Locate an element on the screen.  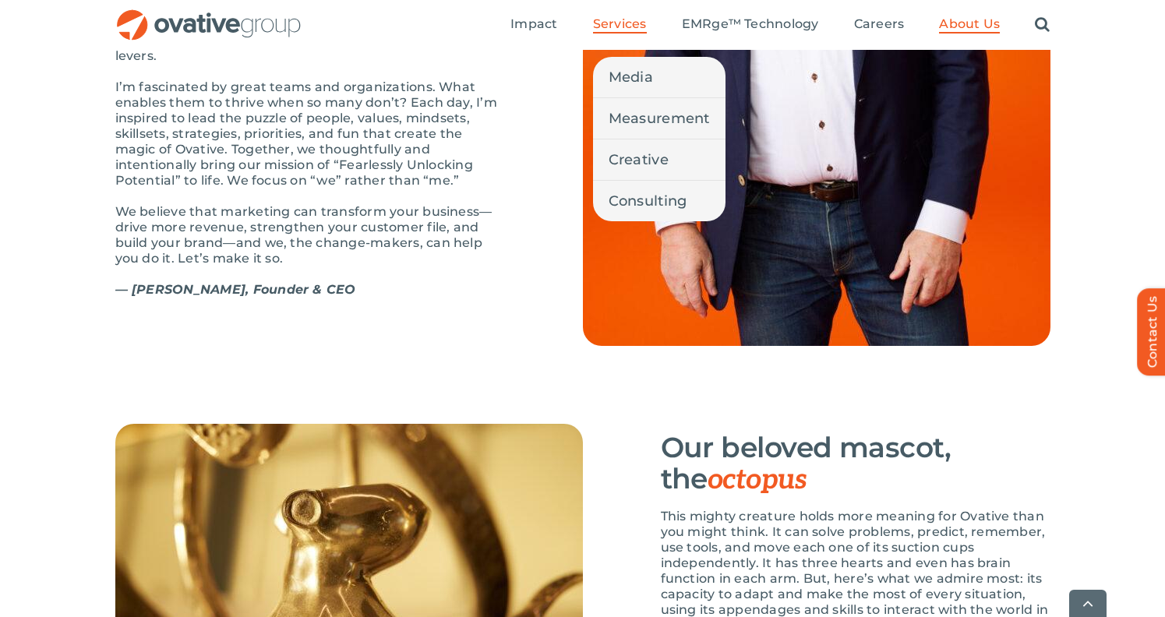
span: Consulting is located at coordinates (648, 201).